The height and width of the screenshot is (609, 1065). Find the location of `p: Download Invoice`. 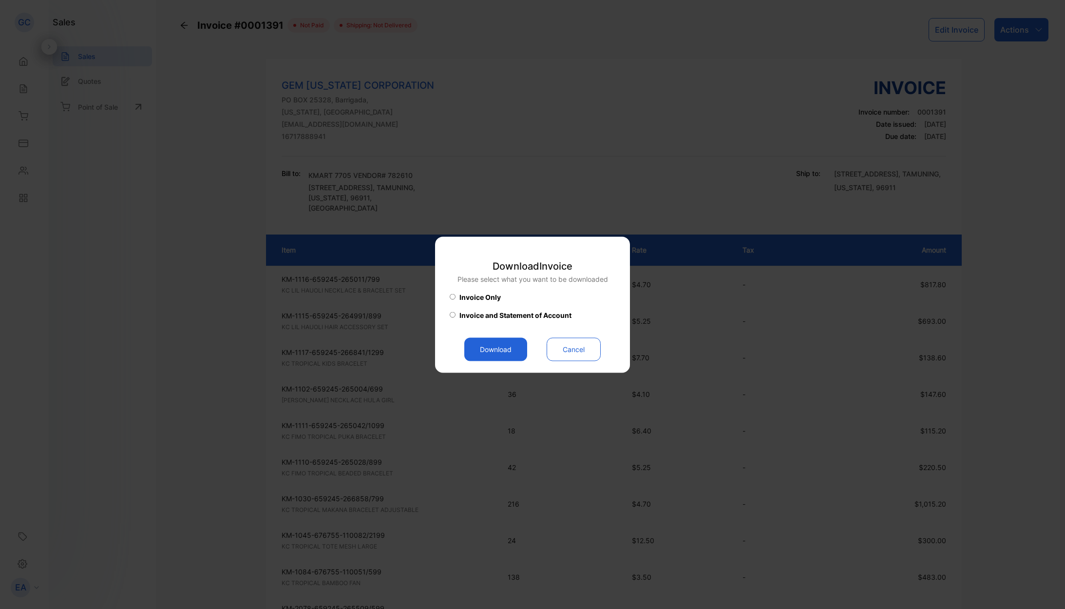

p: Download Invoice is located at coordinates (533, 266).